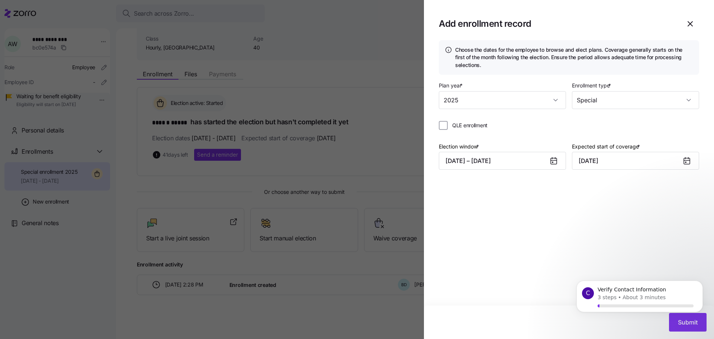 The width and height of the screenshot is (714, 339). Describe the element at coordinates (606, 146) in the screenshot. I see `label: Expected start of coverage` at that location.